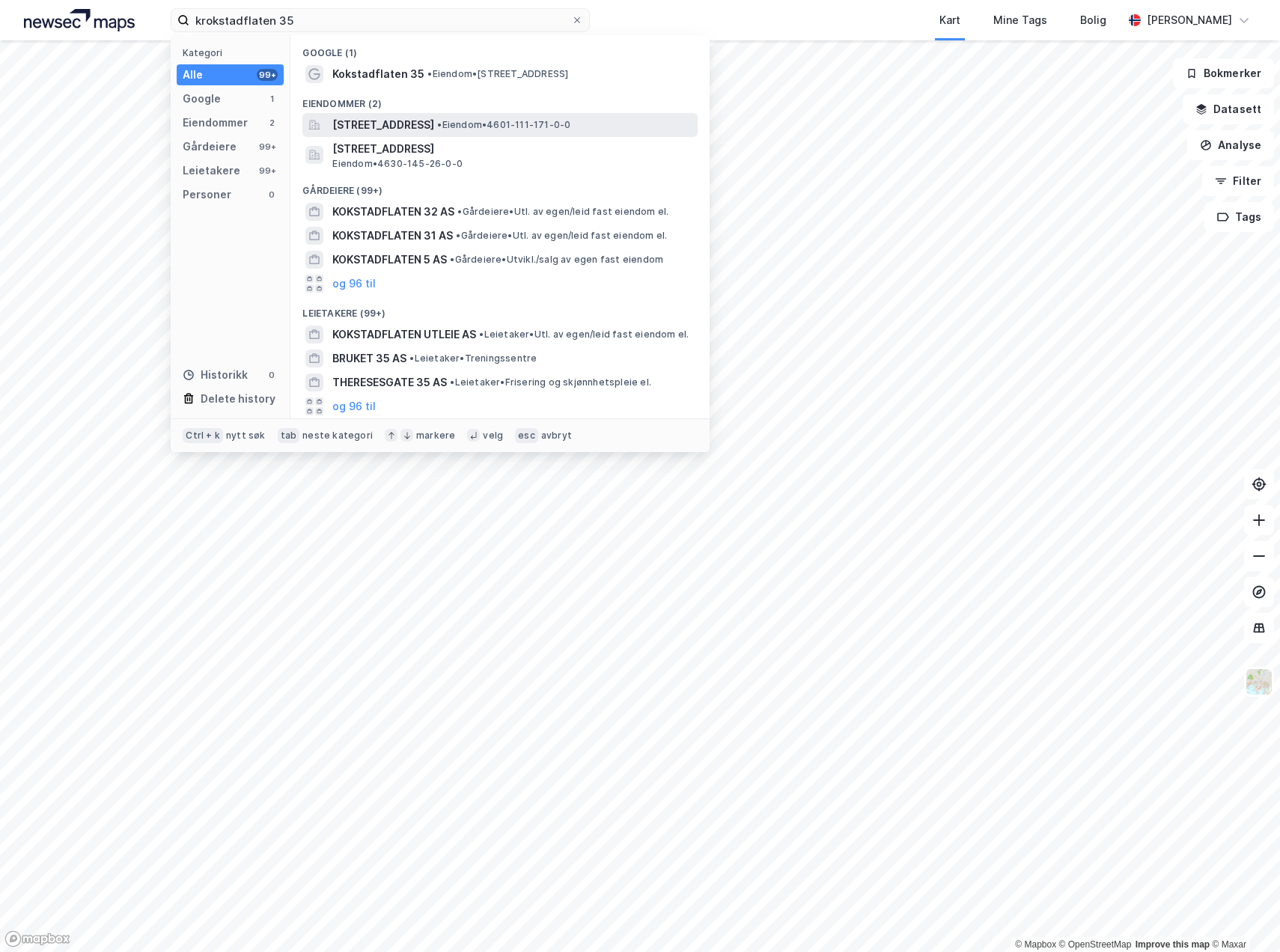 Image resolution: width=1280 pixels, height=952 pixels. Describe the element at coordinates (1243, 916) in the screenshot. I see `div: Kontrollprogram for chat` at that location.